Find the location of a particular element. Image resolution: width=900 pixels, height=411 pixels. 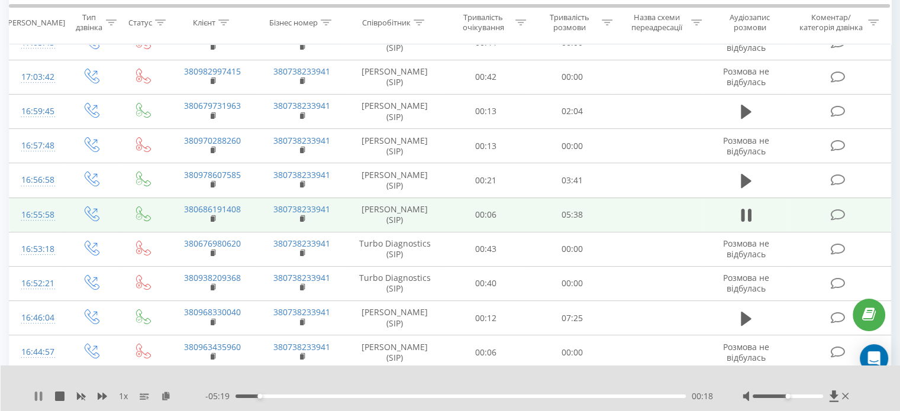

a: 380679731963 is located at coordinates (212, 105).